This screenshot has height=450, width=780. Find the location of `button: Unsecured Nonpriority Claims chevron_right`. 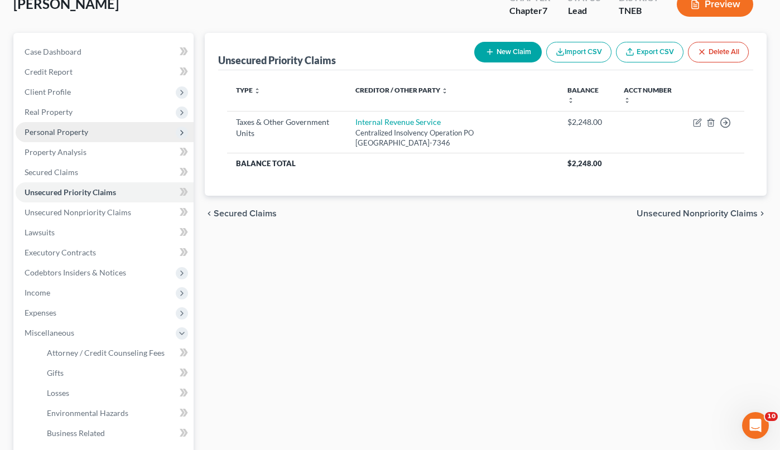

button: Unsecured Nonpriority Claims chevron_right is located at coordinates (701, 214).